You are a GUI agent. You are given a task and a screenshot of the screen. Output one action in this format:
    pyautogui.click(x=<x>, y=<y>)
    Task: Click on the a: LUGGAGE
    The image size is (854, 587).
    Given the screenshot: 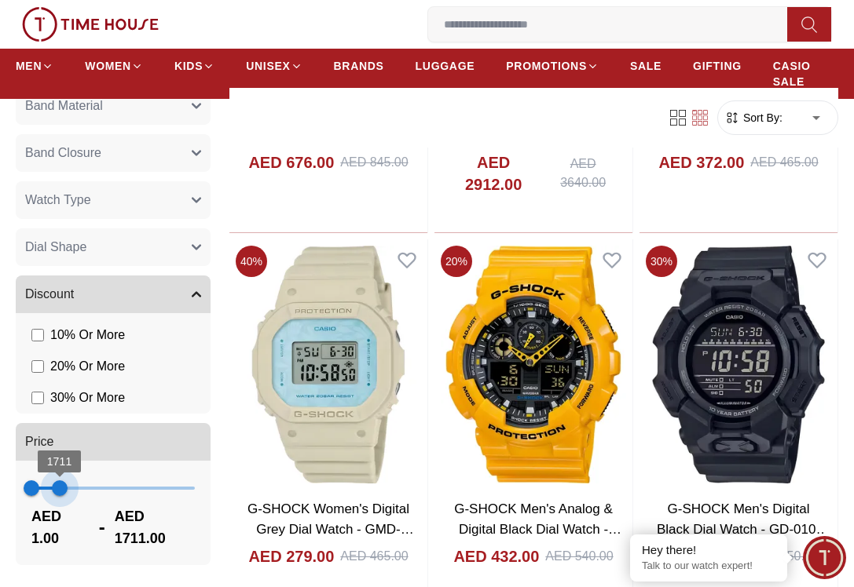 What is the action you would take?
    pyautogui.click(x=445, y=66)
    